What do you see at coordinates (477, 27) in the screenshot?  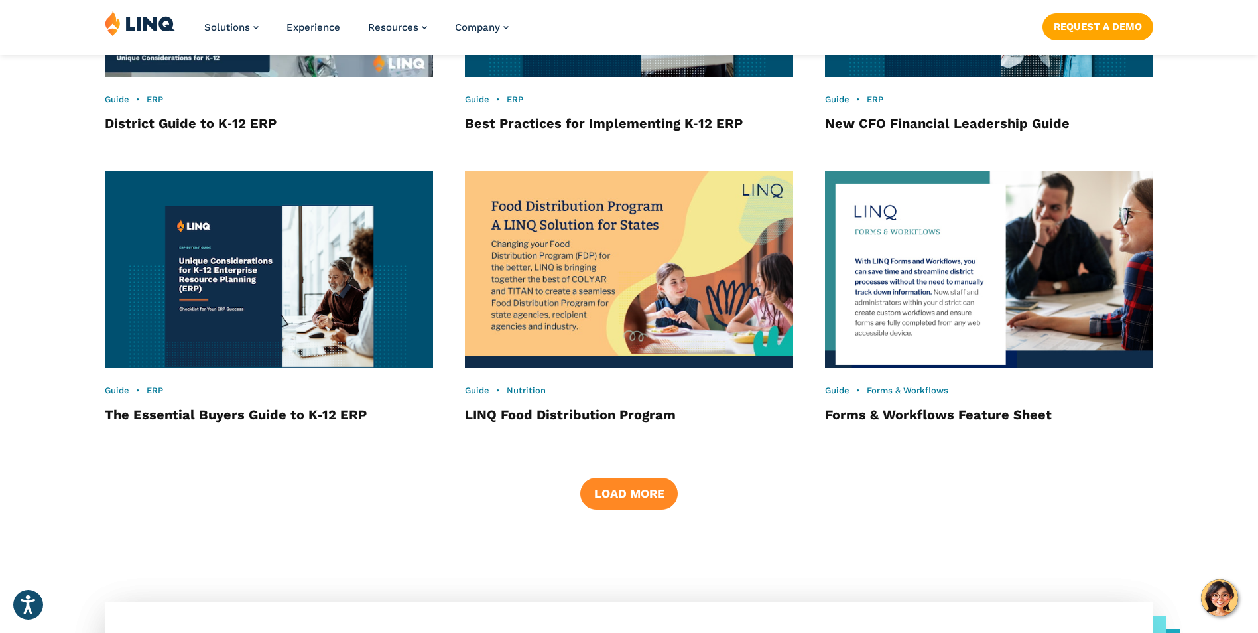 I see `span: Company` at bounding box center [477, 27].